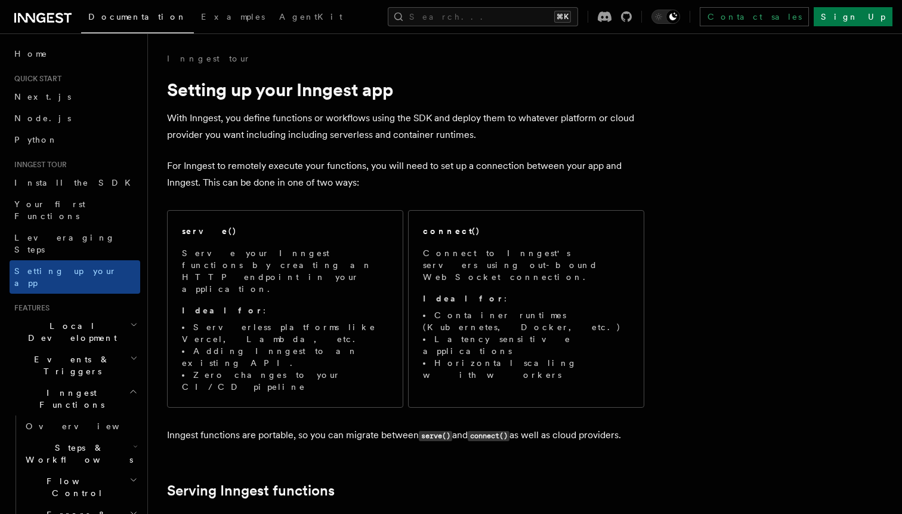 Image resolution: width=902 pixels, height=514 pixels. What do you see at coordinates (285, 271) in the screenshot?
I see `p: Serve your Inngest functions by creating an HTTP endpoint in your application.` at bounding box center [285, 271].